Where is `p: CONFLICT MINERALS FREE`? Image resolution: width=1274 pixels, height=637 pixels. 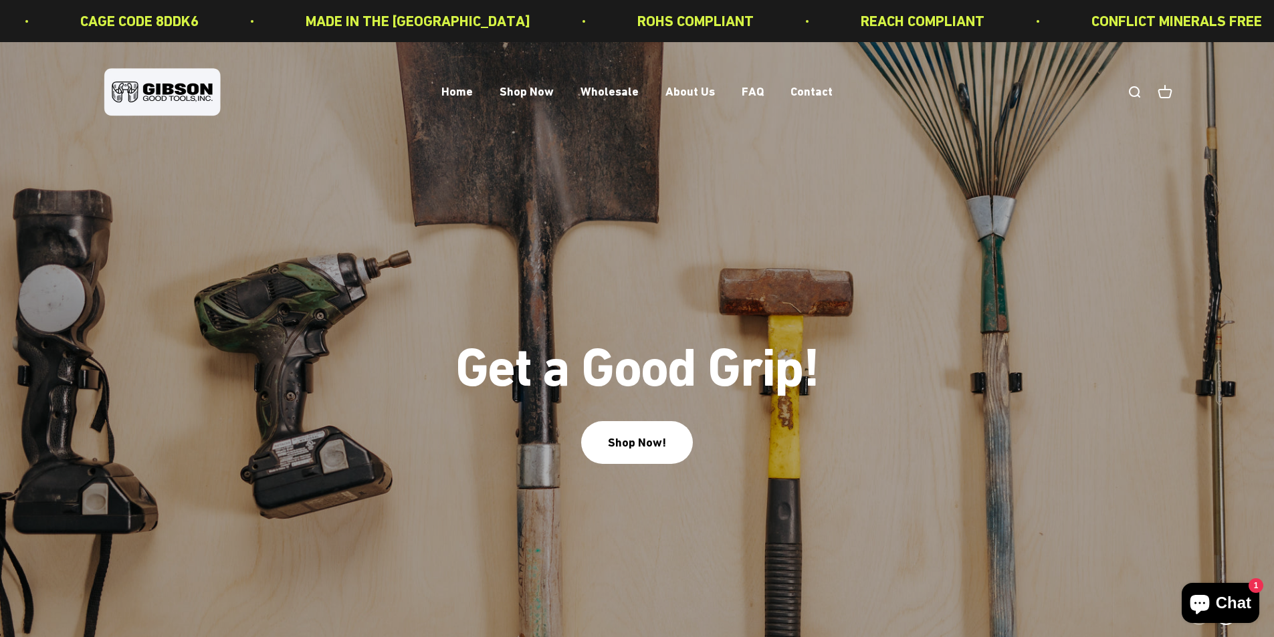
p: CONFLICT MINERALS FREE is located at coordinates (1157, 21).